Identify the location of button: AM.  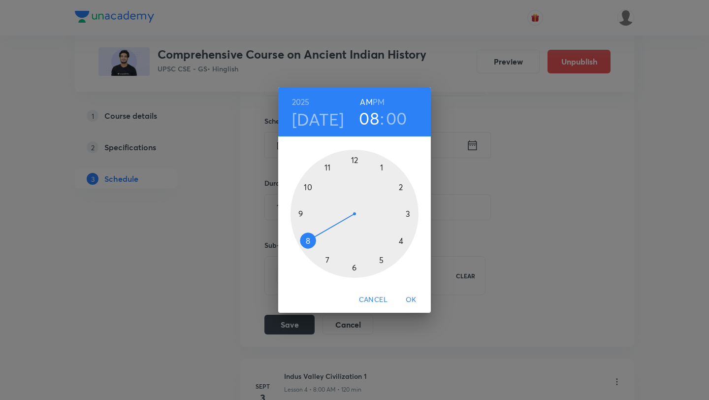
(366, 102).